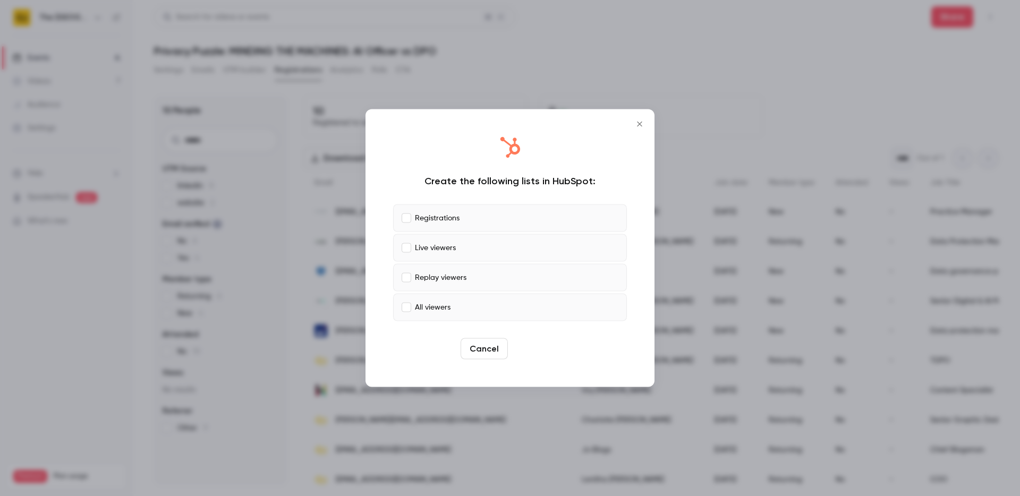 The image size is (1020, 496). I want to click on p: All viewers, so click(432, 307).